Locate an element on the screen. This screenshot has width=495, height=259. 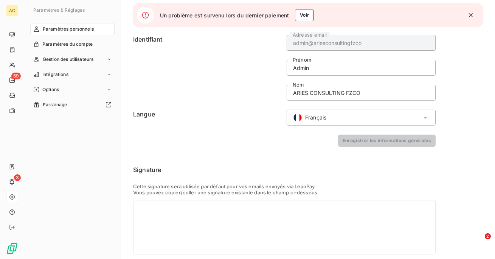
button: Voir is located at coordinates (304, 15).